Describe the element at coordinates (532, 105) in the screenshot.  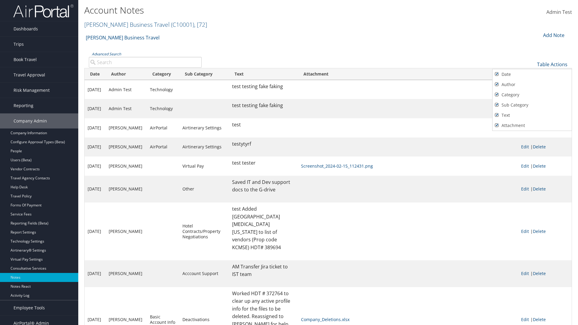
I see `a: Sub Category` at that location.